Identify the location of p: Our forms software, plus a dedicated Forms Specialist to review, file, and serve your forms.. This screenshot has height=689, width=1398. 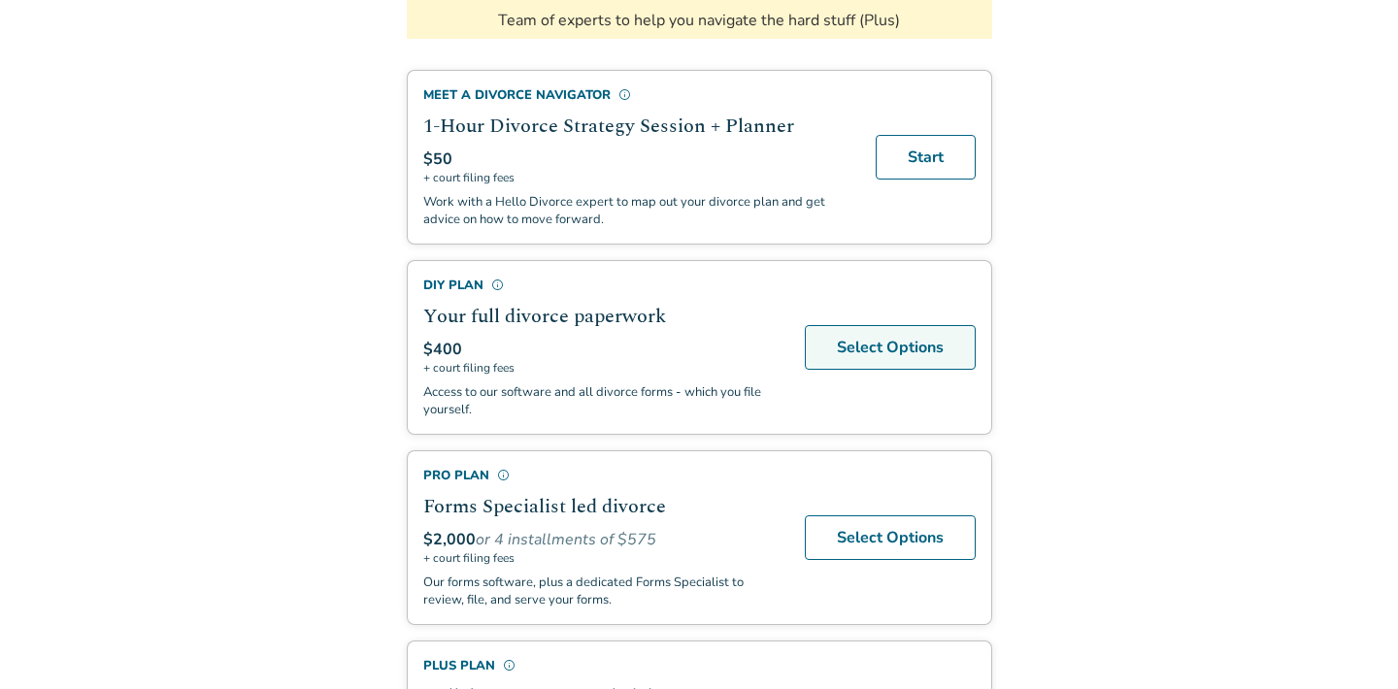
(602, 591).